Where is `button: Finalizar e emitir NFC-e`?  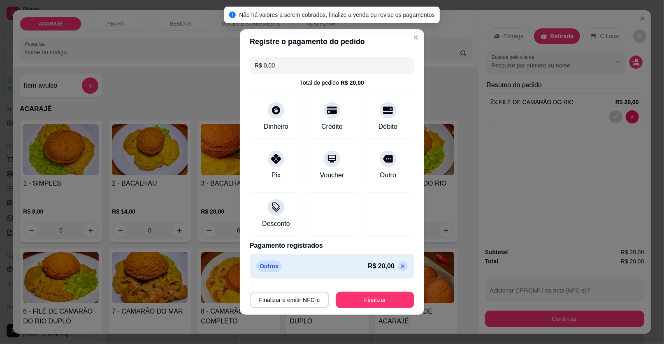
button: Finalizar e emitir NFC-e is located at coordinates (289, 300).